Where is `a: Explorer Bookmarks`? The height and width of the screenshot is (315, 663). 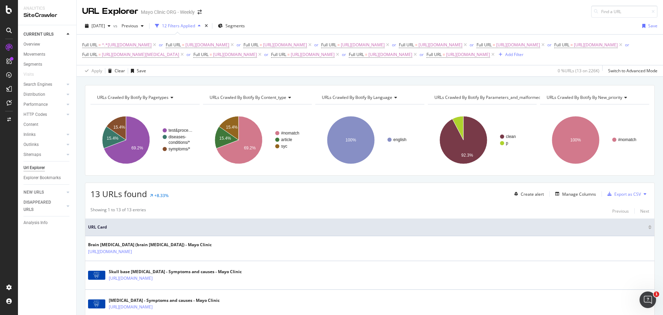
a: Explorer Bookmarks is located at coordinates (47, 178).